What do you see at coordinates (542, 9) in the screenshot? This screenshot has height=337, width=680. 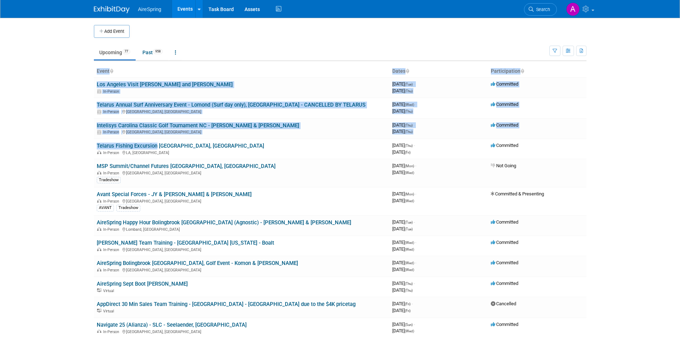 I see `span: Search` at bounding box center [542, 9].